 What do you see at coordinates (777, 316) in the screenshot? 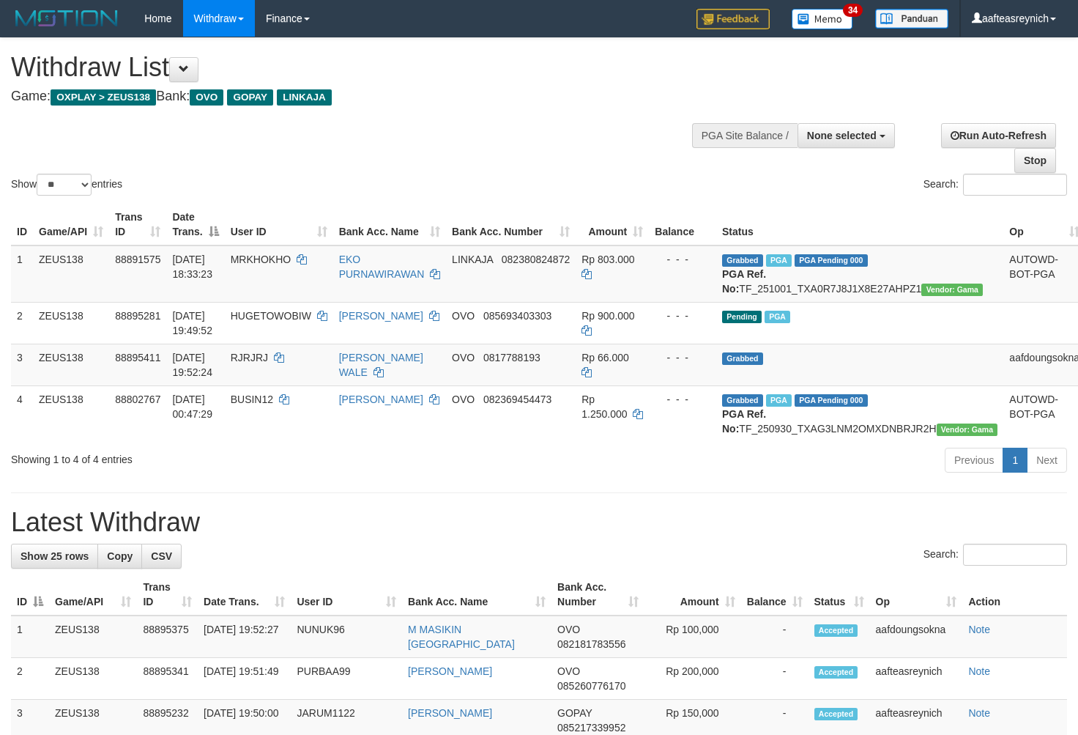
I see `span: Marked by aafpengsreynich` at bounding box center [777, 316].